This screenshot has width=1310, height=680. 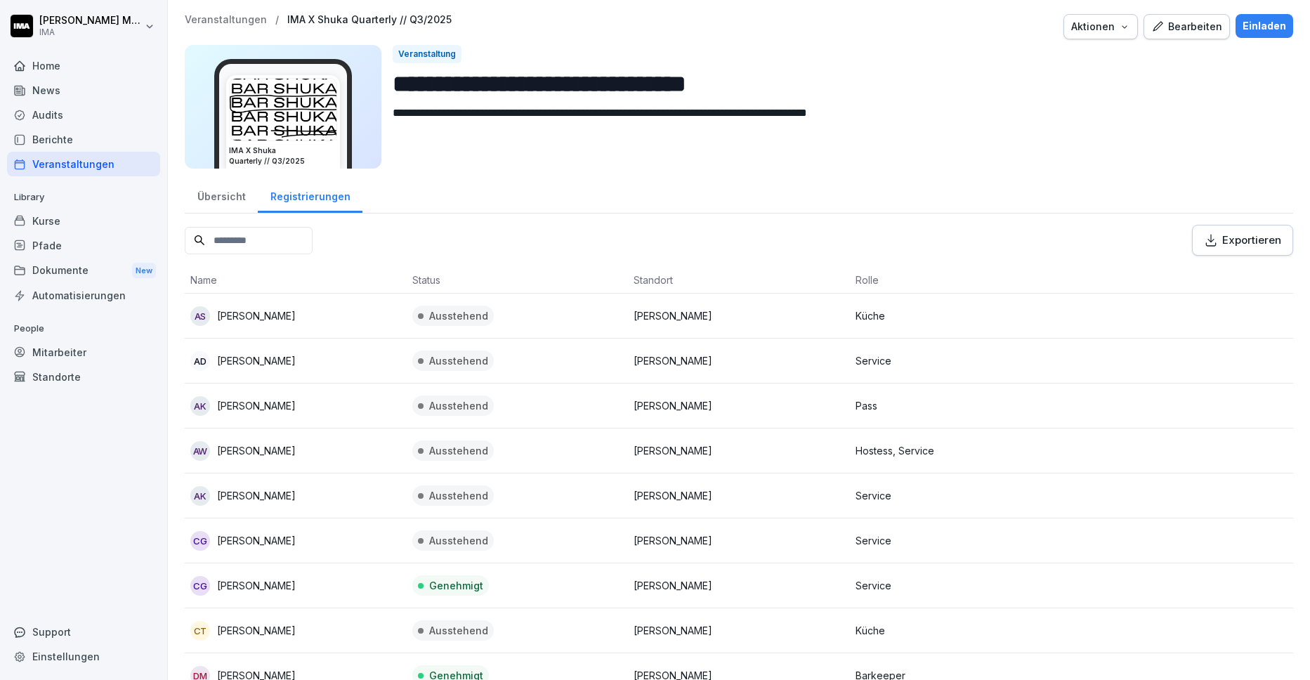 I want to click on a: Automatisierungen, so click(x=84, y=295).